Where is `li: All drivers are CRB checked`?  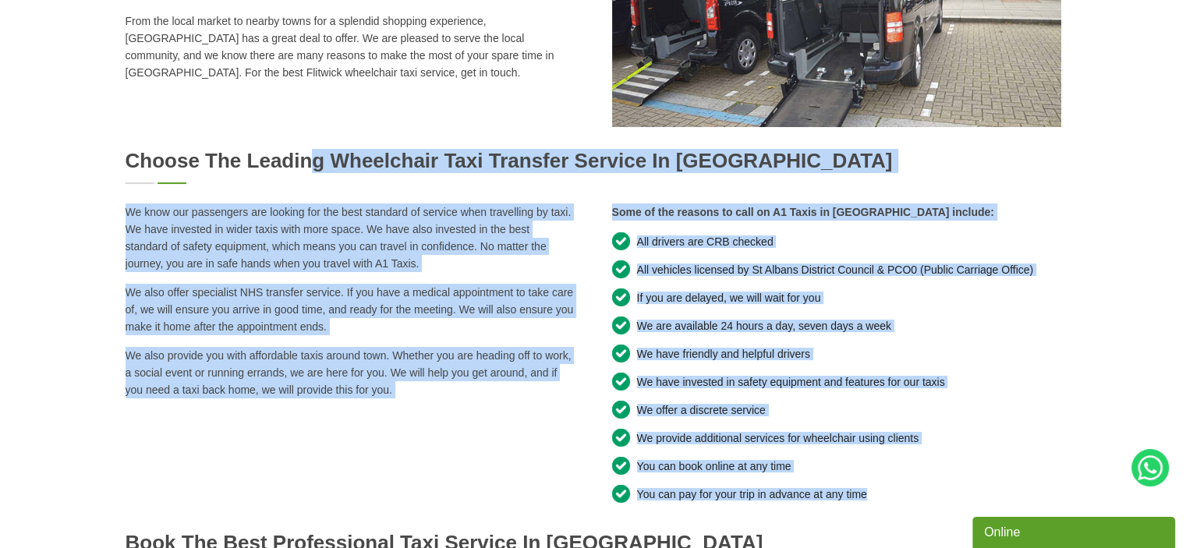 li: All drivers are CRB checked is located at coordinates (837, 242).